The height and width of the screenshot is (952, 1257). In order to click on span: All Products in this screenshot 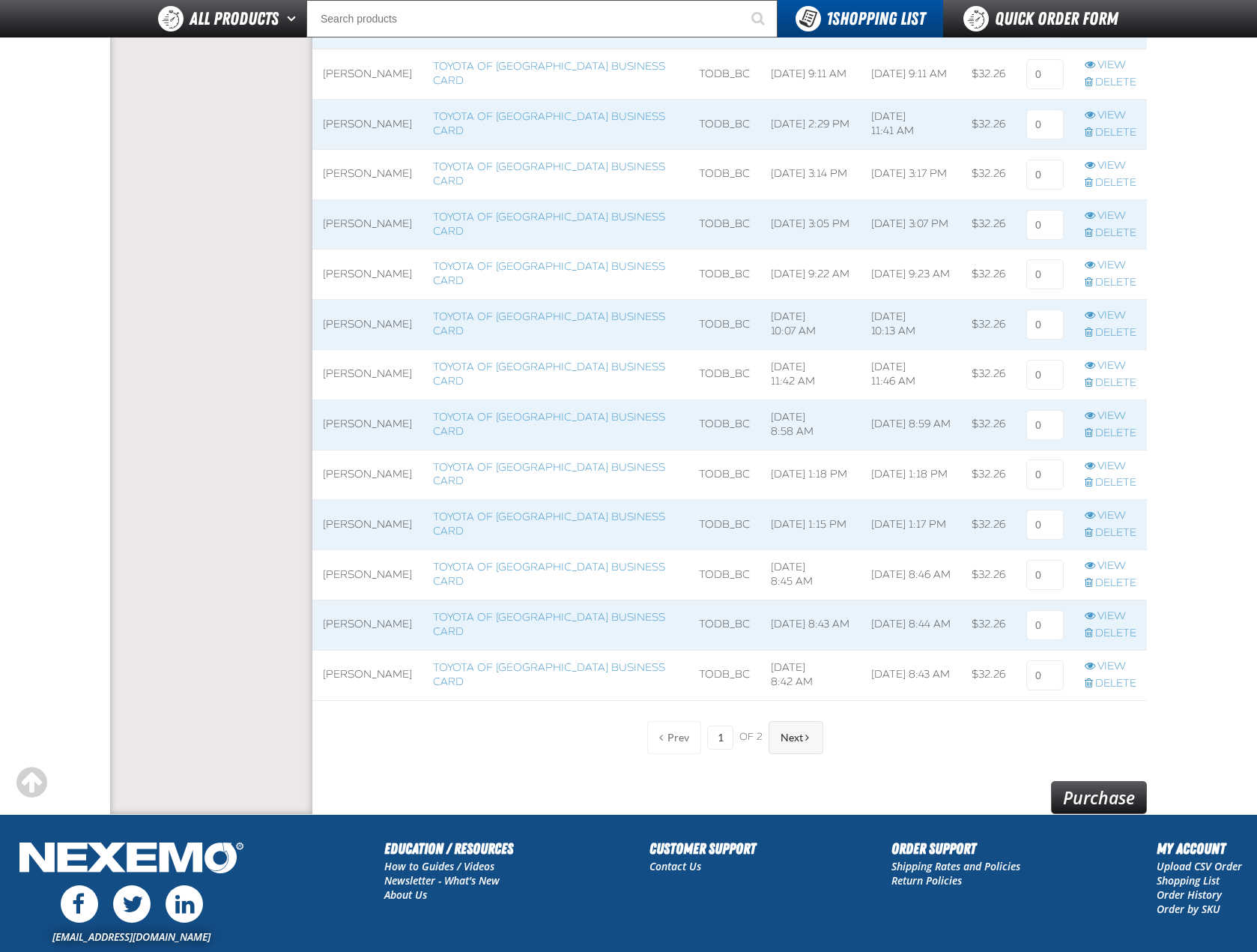, I will do `click(234, 19)`.